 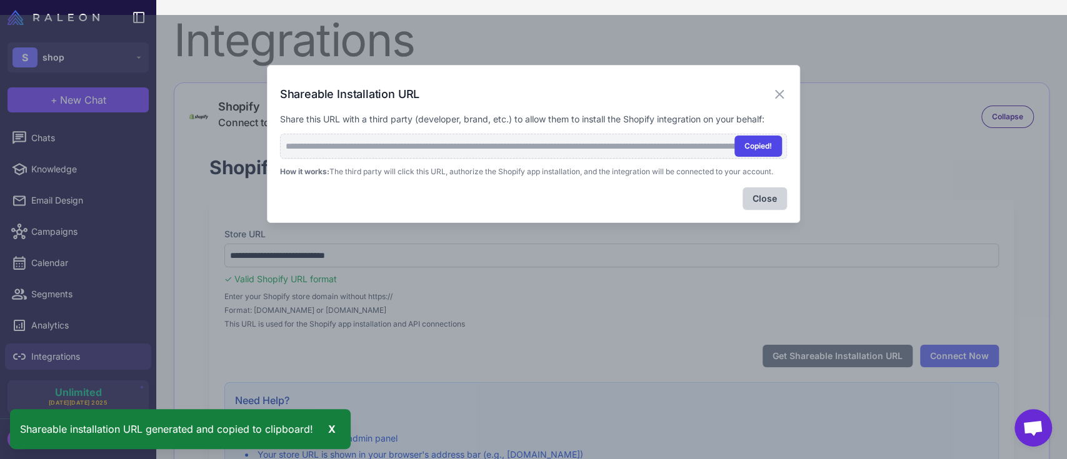 I want to click on strong: How it works:, so click(x=304, y=171).